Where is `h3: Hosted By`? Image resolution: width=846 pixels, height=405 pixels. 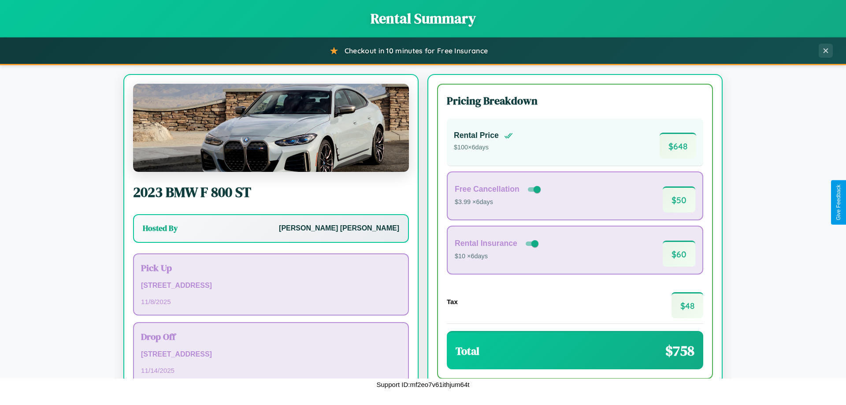
h3: Hosted By is located at coordinates (160, 228).